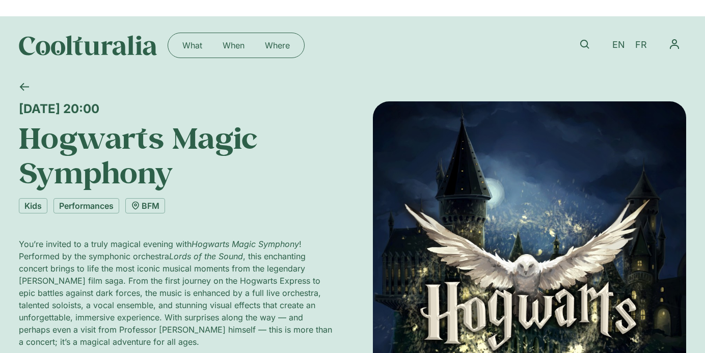  What do you see at coordinates (175, 155) in the screenshot?
I see `h1: Hogwarts Magic Symphony` at bounding box center [175, 155].